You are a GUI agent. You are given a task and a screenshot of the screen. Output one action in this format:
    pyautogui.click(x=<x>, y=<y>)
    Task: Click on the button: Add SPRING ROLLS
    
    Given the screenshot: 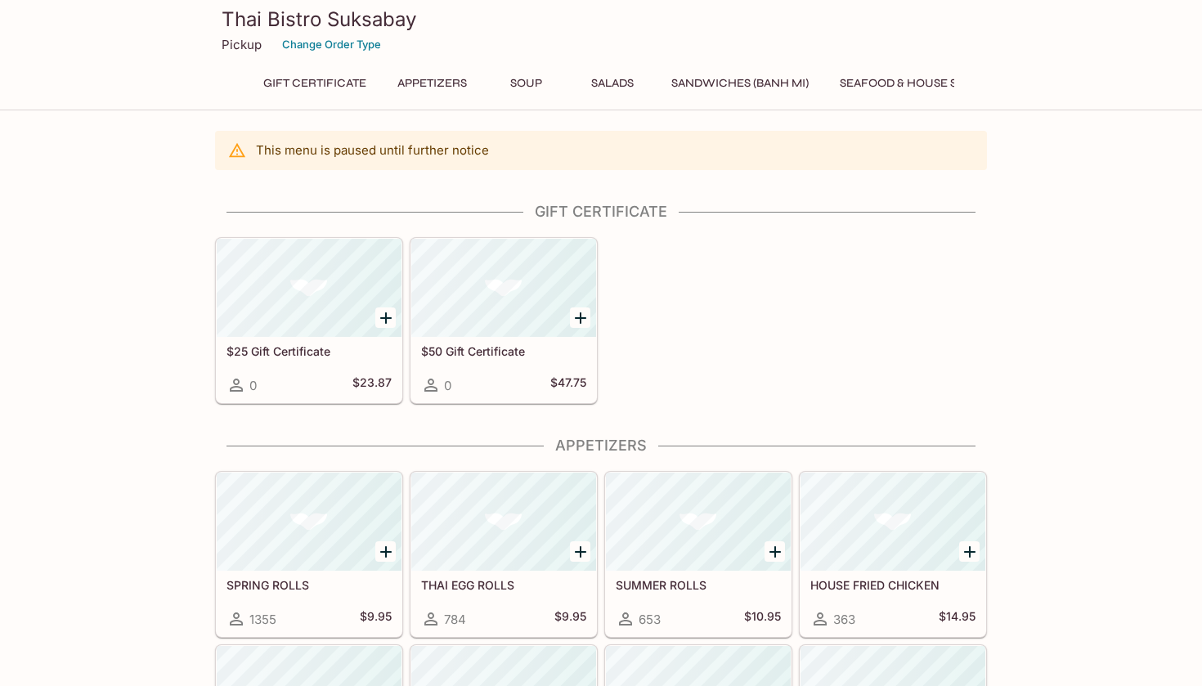 What is the action you would take?
    pyautogui.click(x=385, y=551)
    